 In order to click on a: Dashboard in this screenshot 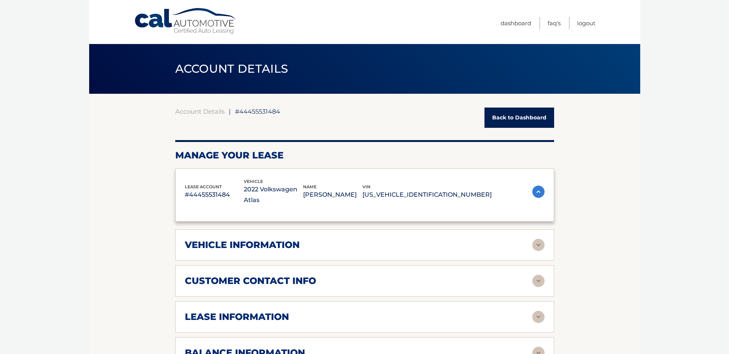, I will do `click(516, 23)`.